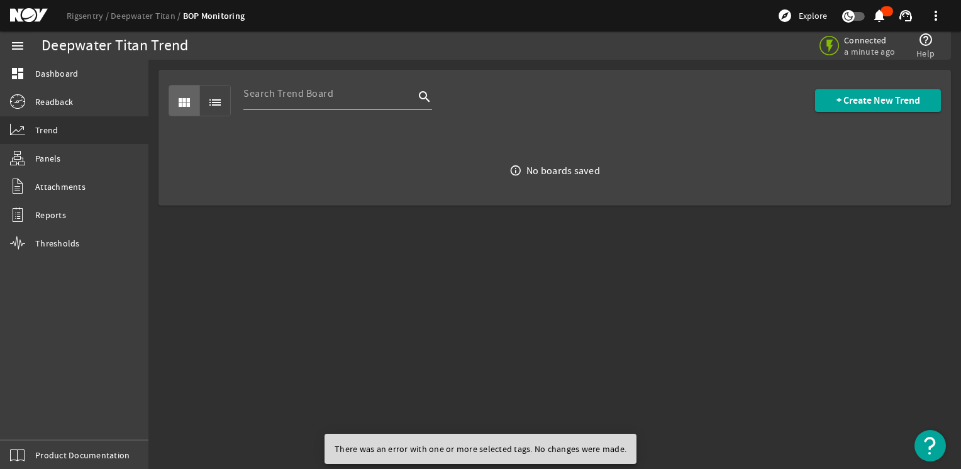  I want to click on span: Connected, so click(871, 40).